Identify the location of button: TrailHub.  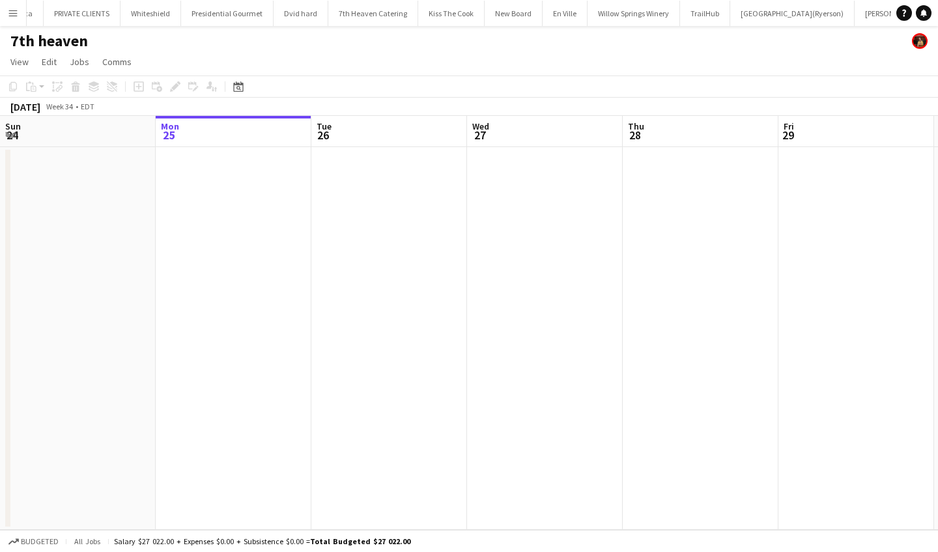
(705, 13).